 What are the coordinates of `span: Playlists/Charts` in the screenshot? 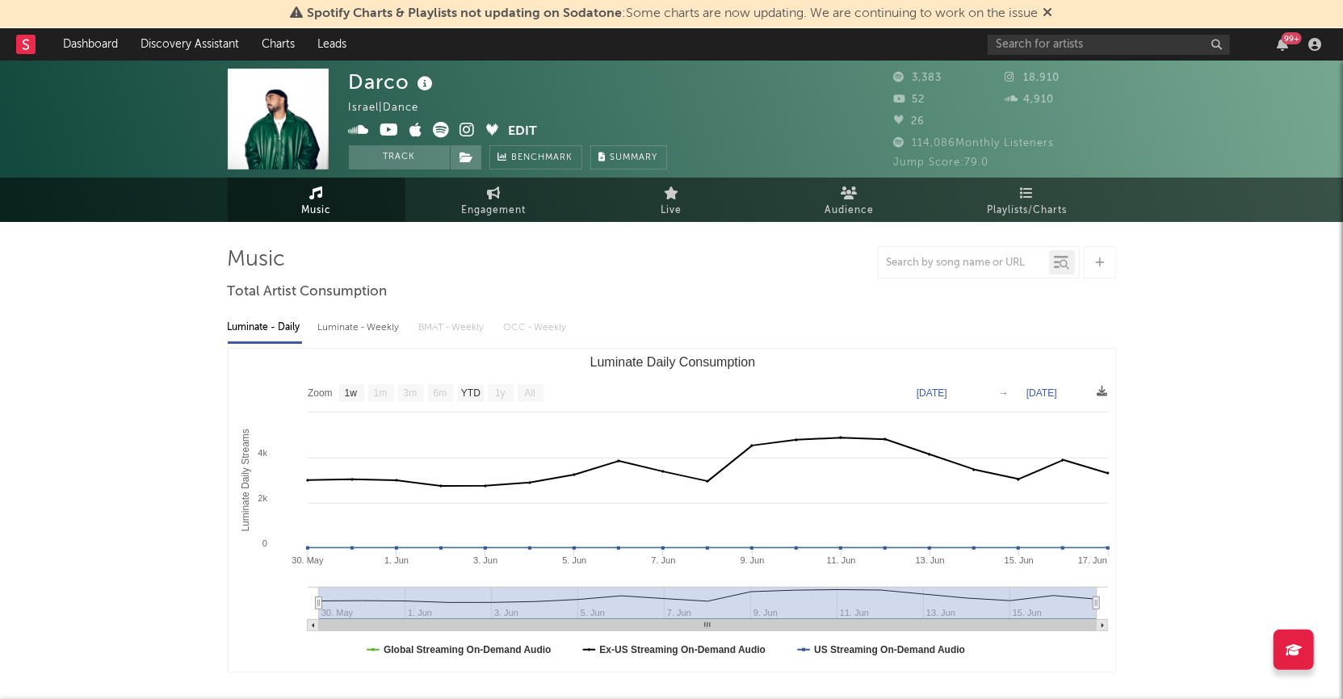 It's located at (1026, 211).